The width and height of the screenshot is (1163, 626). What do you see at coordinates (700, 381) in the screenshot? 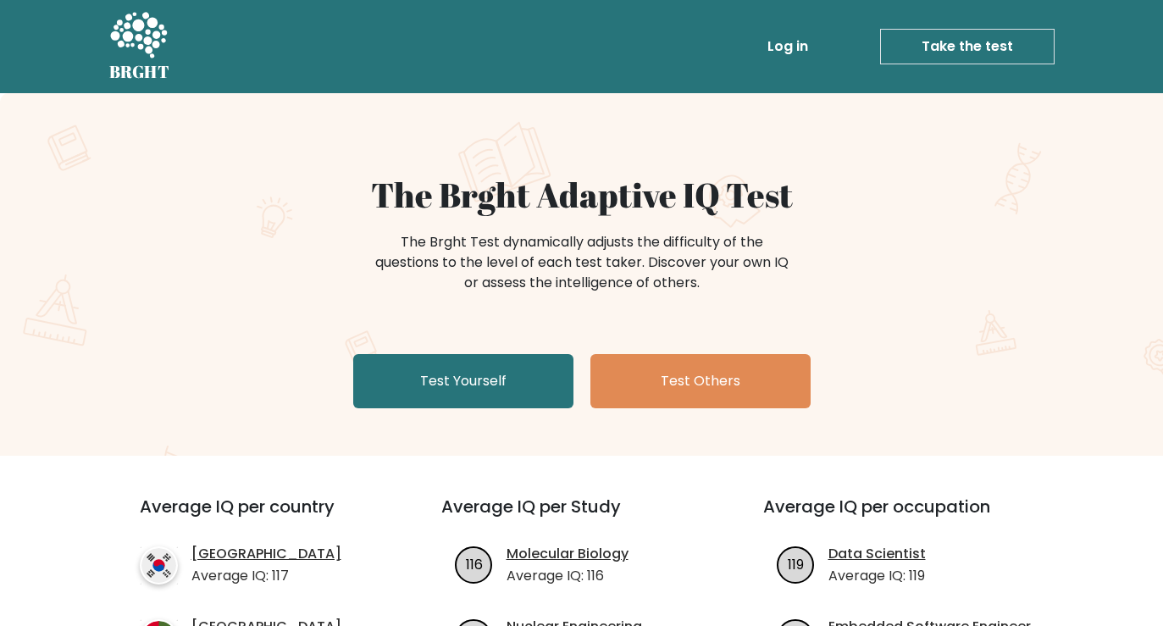
I see `a: Test Others` at bounding box center [700, 381].